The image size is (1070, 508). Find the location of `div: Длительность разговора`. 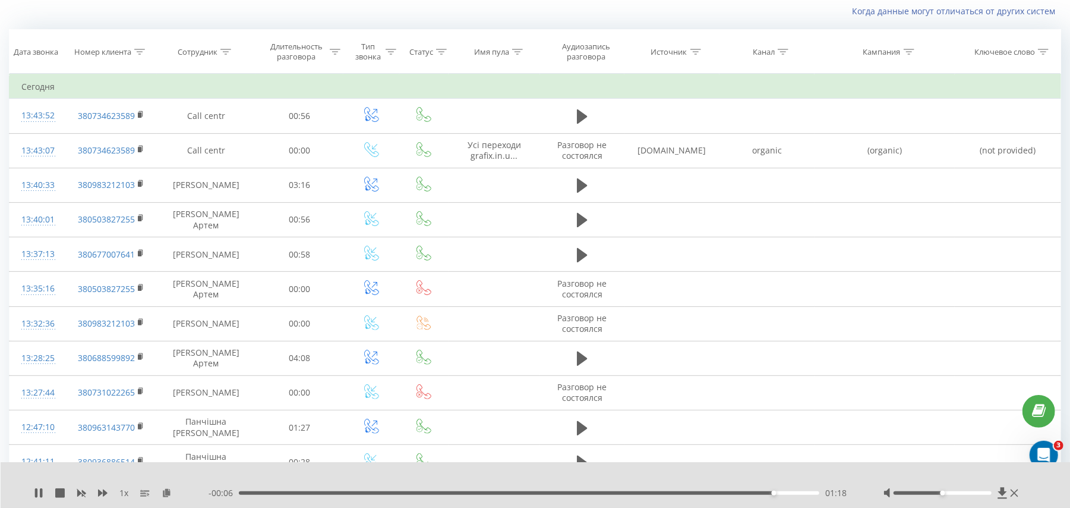

div: Длительность разговора is located at coordinates (297, 52).